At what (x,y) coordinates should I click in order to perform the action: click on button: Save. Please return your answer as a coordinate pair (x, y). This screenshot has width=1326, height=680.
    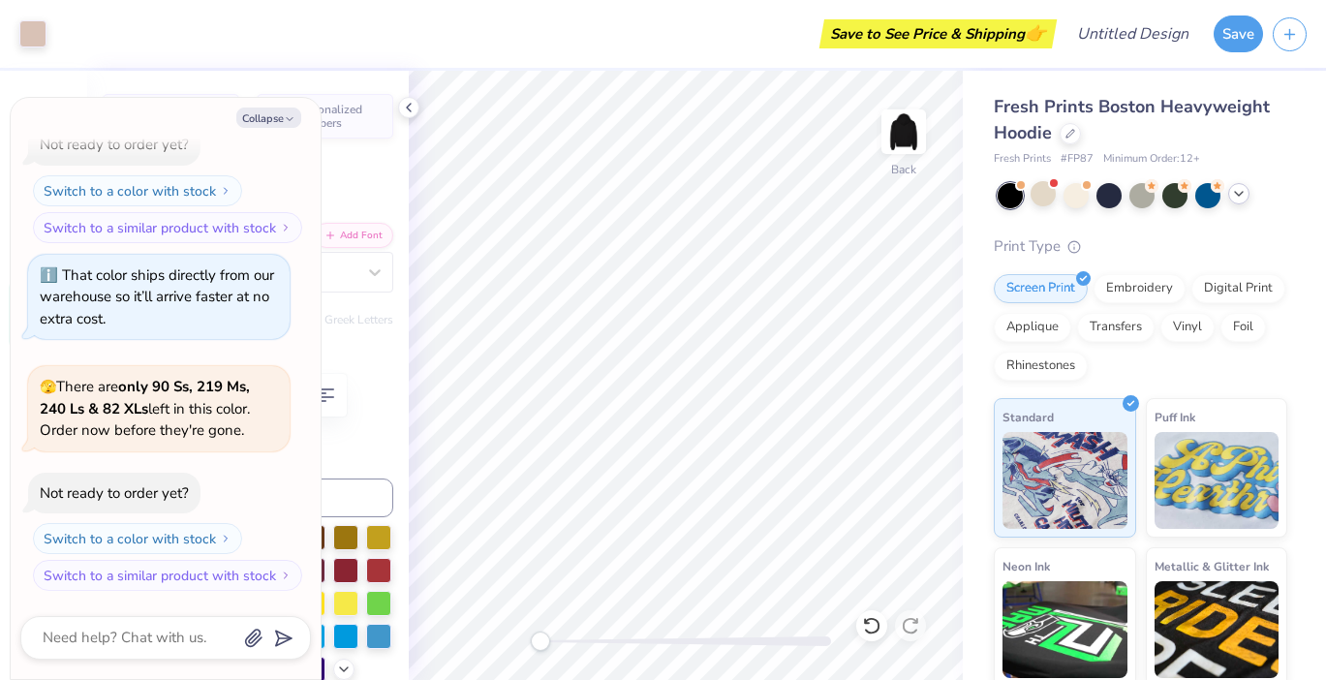
    Looking at the image, I should click on (1237, 34).